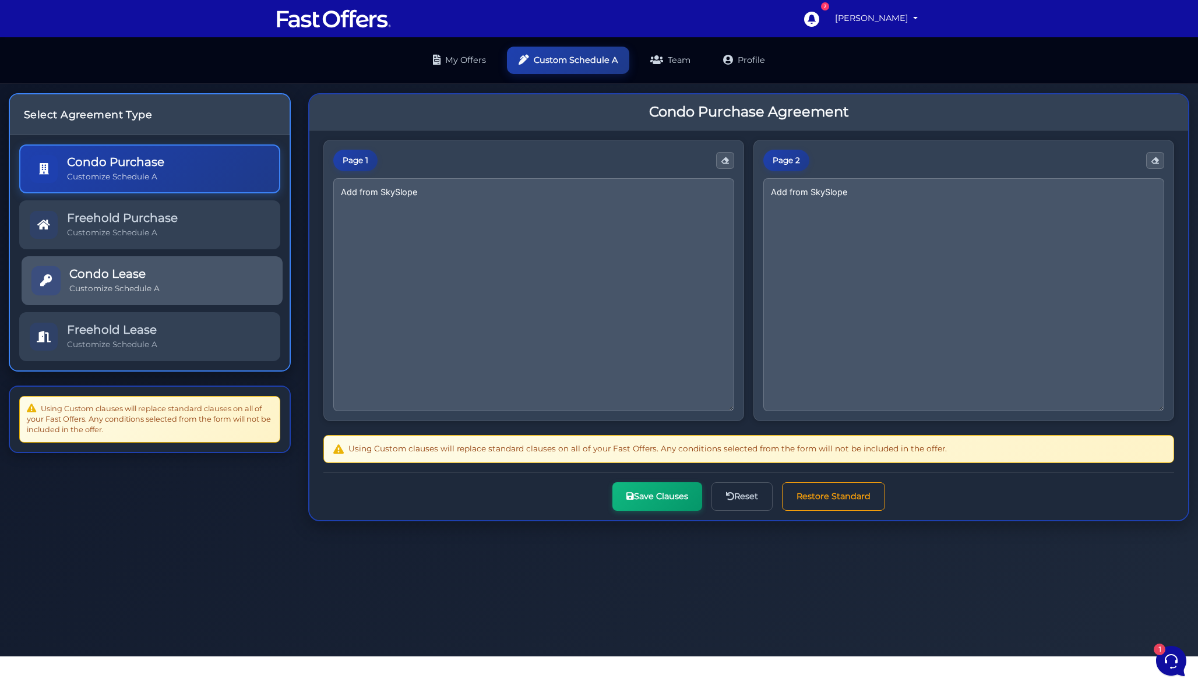  I want to click on div: Page 1, so click(356, 161).